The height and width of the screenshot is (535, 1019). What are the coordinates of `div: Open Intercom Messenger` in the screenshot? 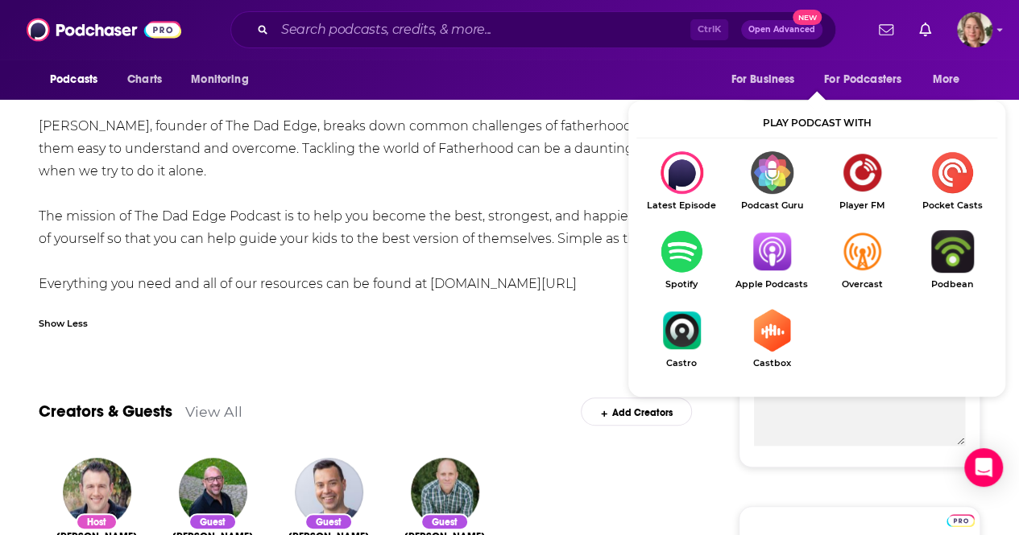 It's located at (983, 468).